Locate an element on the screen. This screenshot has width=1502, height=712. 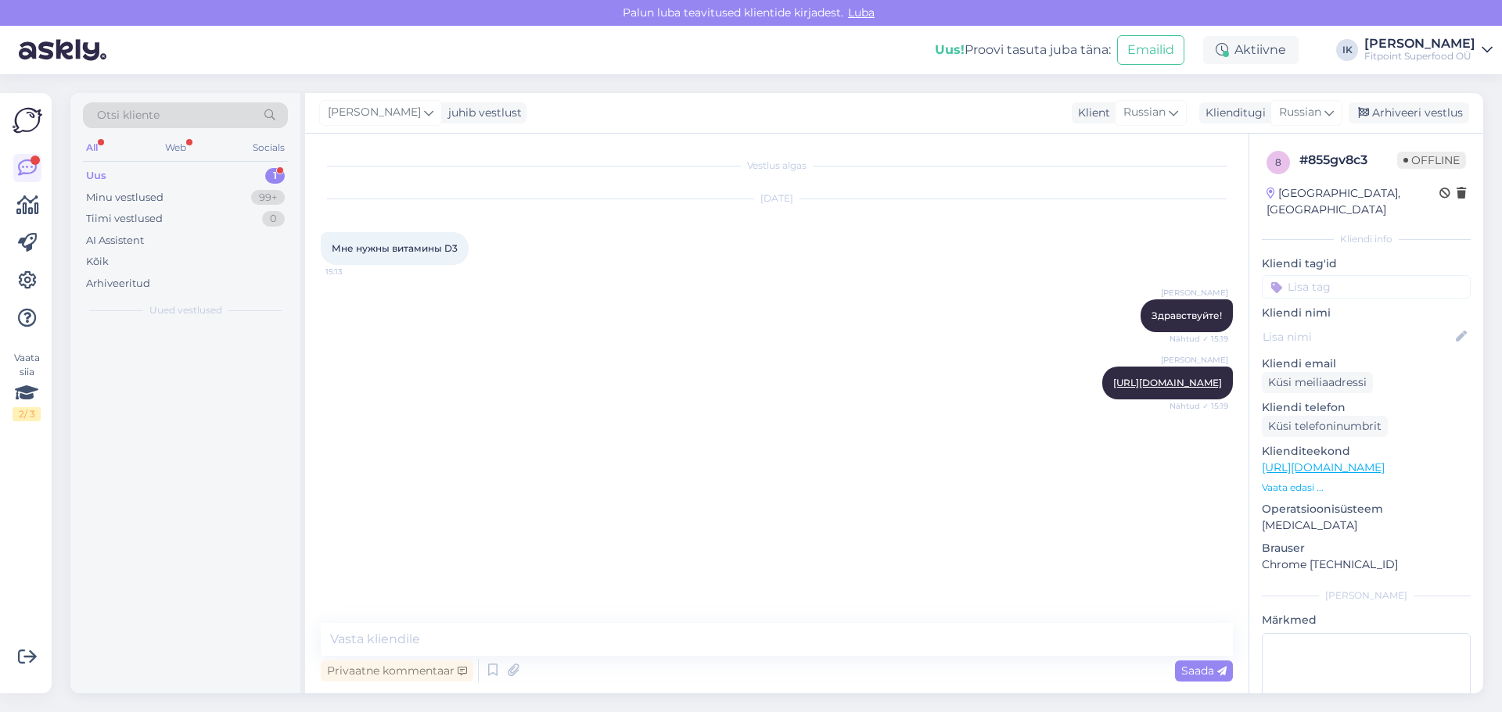
p: Märkmed is located at coordinates (1365, 620).